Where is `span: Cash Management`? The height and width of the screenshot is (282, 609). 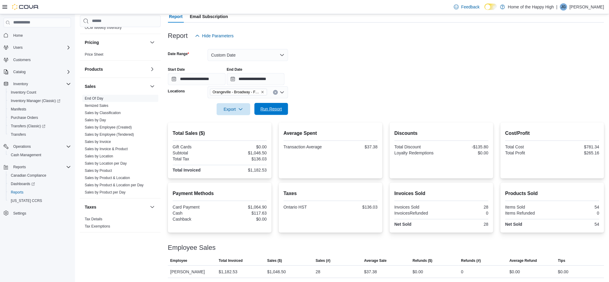 span: Cash Management is located at coordinates (40, 155).